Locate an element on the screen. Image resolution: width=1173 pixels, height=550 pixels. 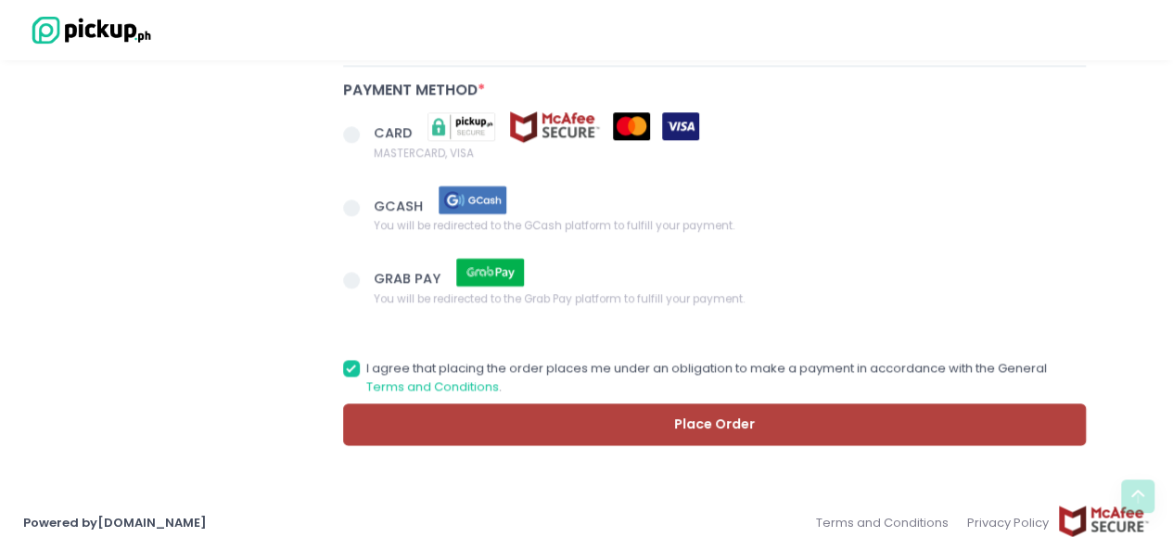
img: gcash is located at coordinates (473, 199).